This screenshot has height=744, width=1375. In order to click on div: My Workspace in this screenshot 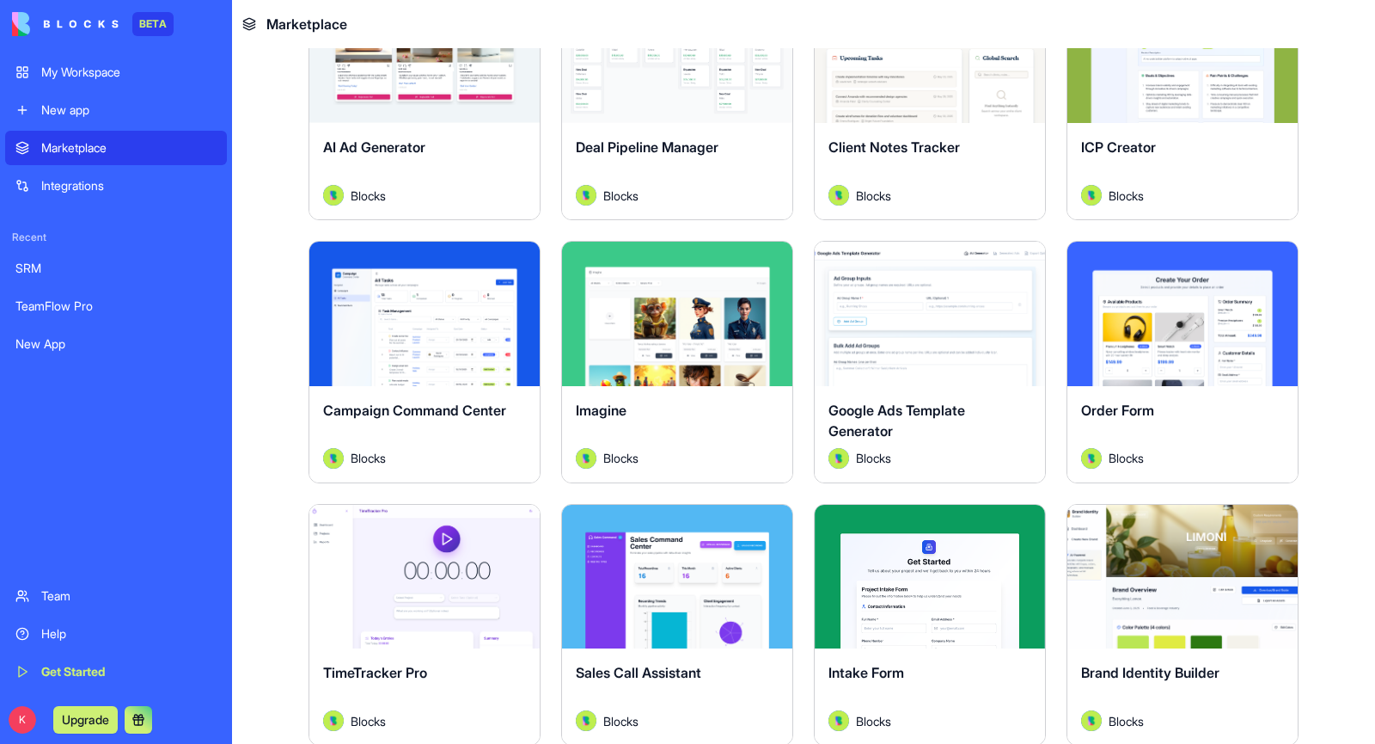, I will do `click(129, 72)`.